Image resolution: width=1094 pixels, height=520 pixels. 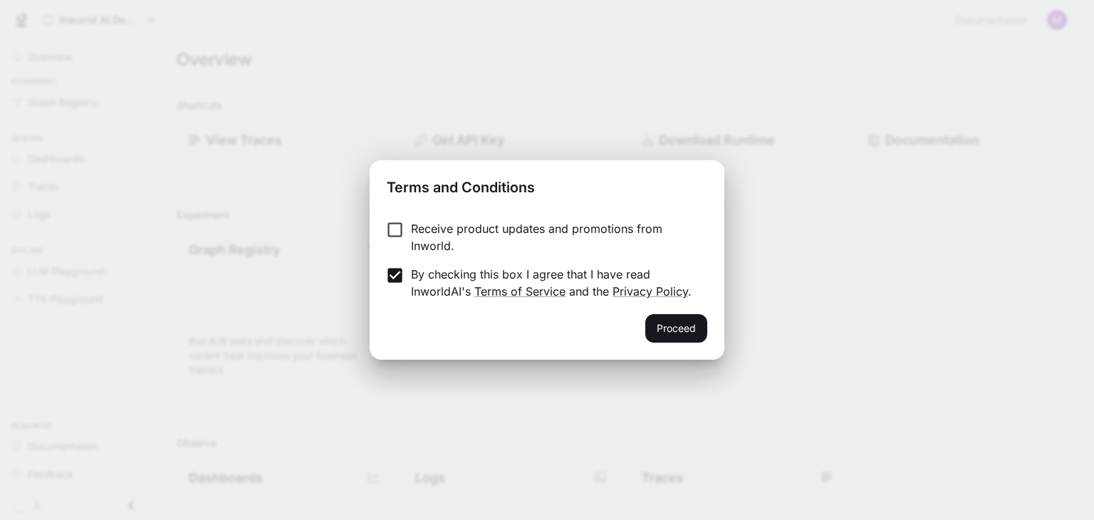 What do you see at coordinates (676, 328) in the screenshot?
I see `button: Proceed` at bounding box center [676, 328].